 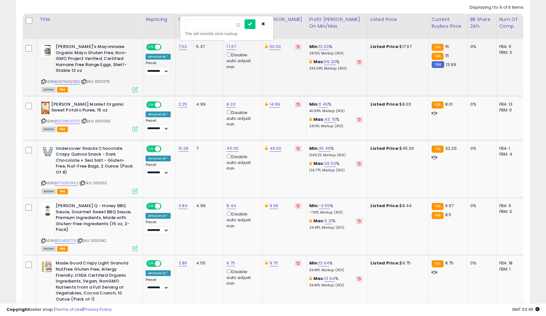 What do you see at coordinates (336, 171) in the screenshot?
I see `p: 126.77% Markup (ROI)` at bounding box center [336, 171].